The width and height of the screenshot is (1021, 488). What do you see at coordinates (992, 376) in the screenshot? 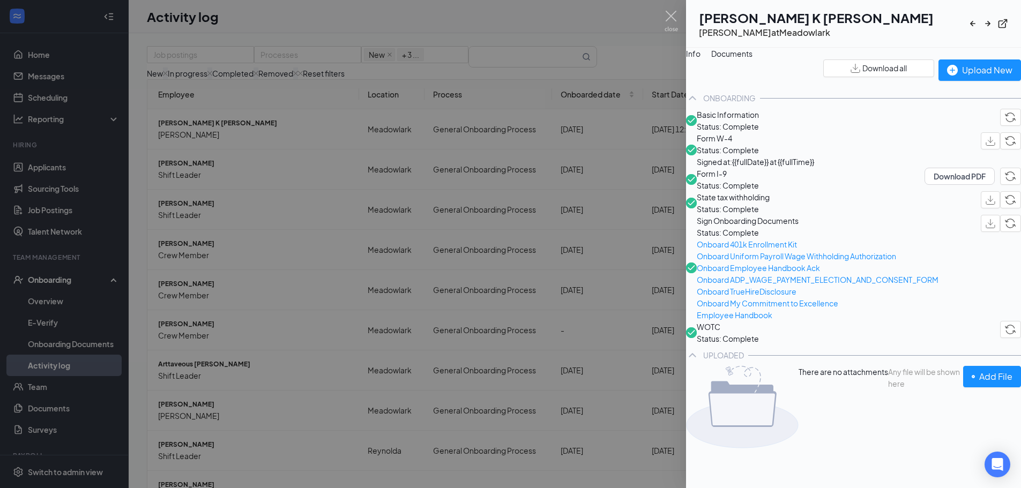
I see `div: Add File` at bounding box center [992, 376].